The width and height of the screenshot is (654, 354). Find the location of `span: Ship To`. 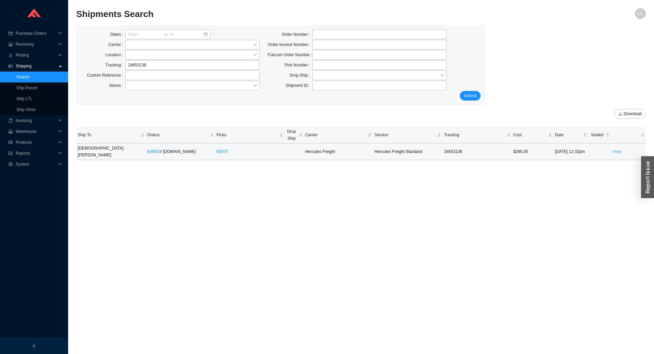

span: Ship To is located at coordinates (108, 135).